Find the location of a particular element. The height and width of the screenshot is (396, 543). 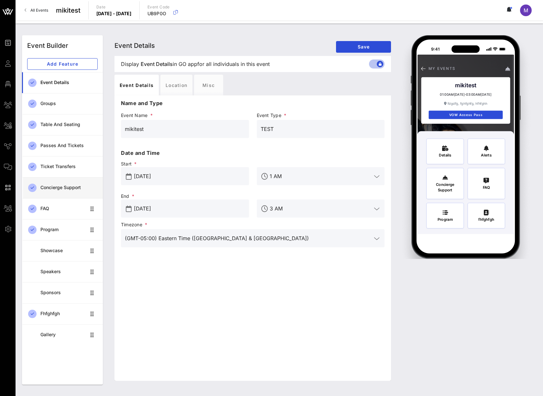

span: All Events is located at coordinates (39, 10).